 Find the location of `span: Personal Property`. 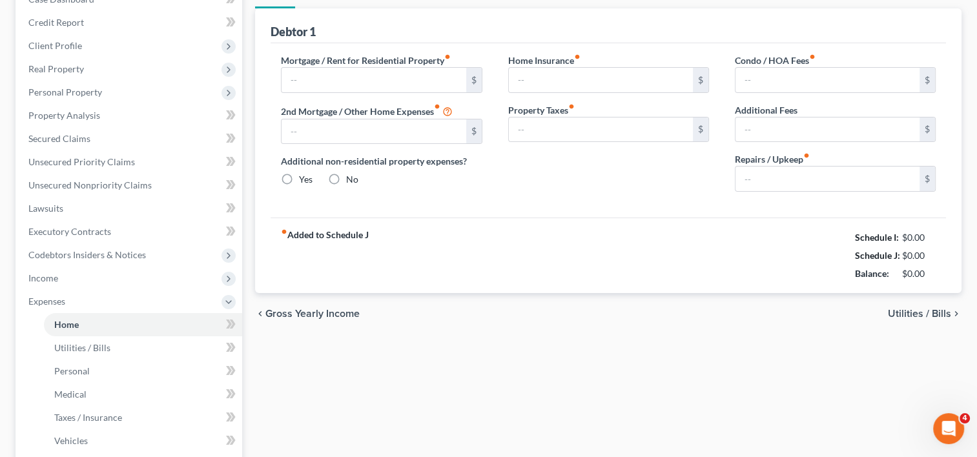

span: Personal Property is located at coordinates (65, 92).